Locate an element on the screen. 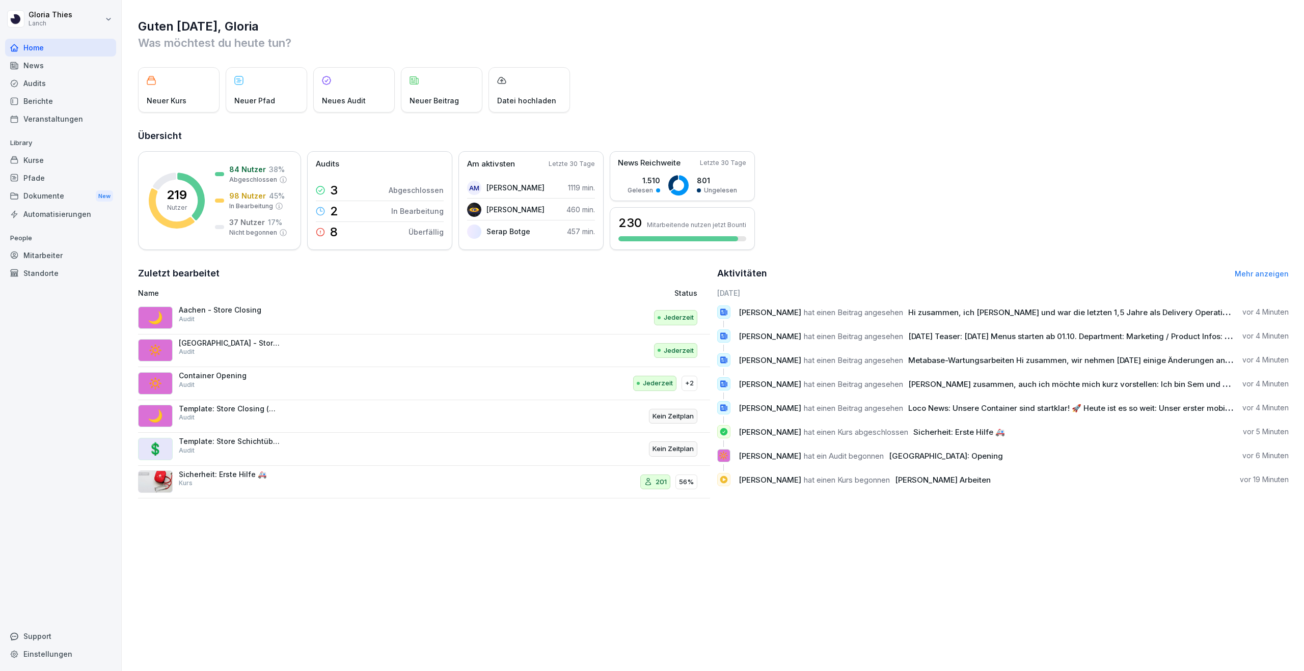 The image size is (1304, 671). p: Neues Audit is located at coordinates (344, 100).